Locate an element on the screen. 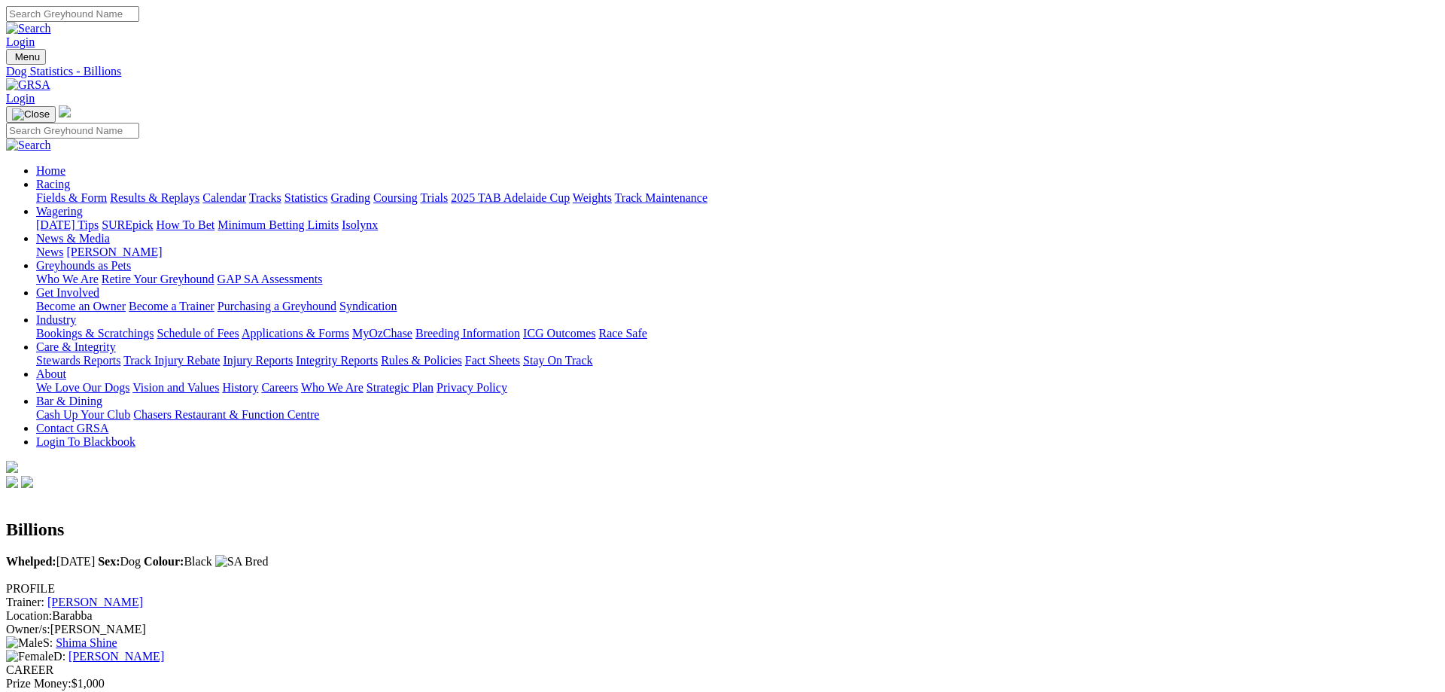 The height and width of the screenshot is (692, 1445). a: Fact Sheets is located at coordinates (492, 360).